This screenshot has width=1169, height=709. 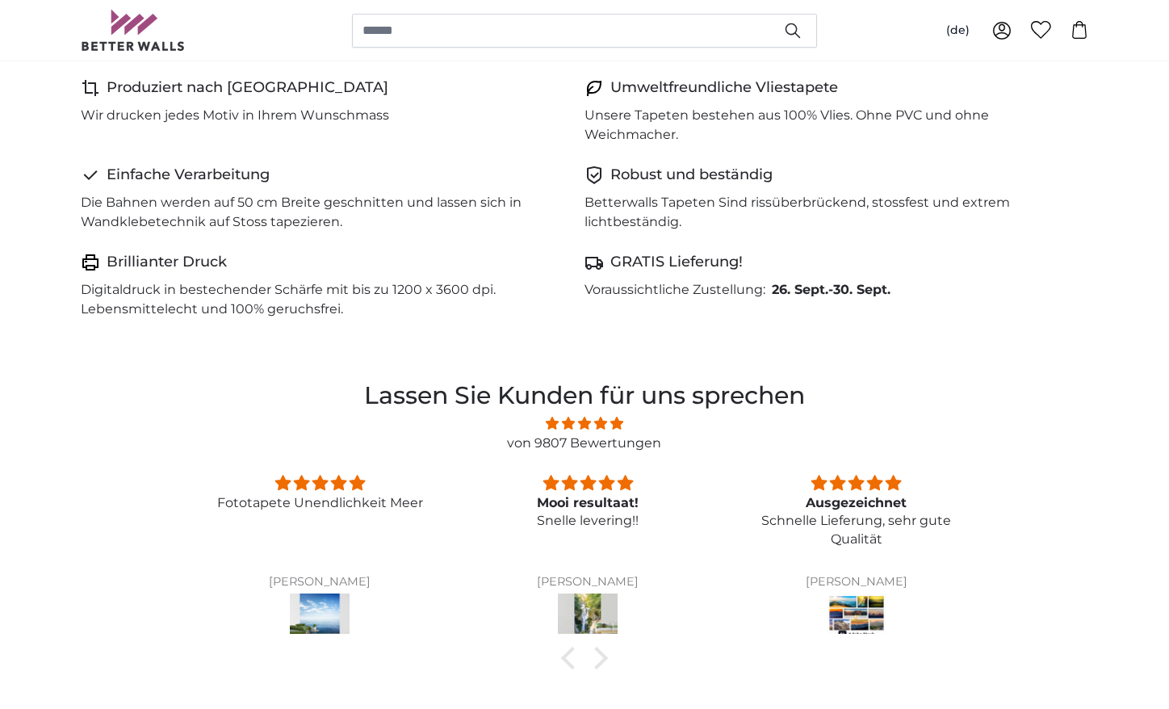 I want to click on h4: GRATIS Lieferung!, so click(x=677, y=262).